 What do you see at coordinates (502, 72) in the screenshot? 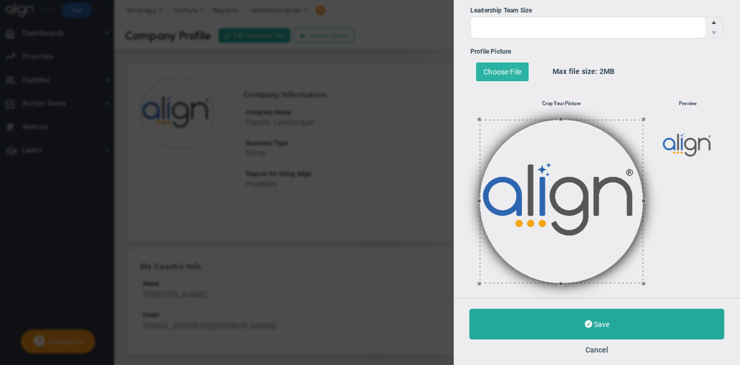
I see `div: Choose File` at bounding box center [502, 72].